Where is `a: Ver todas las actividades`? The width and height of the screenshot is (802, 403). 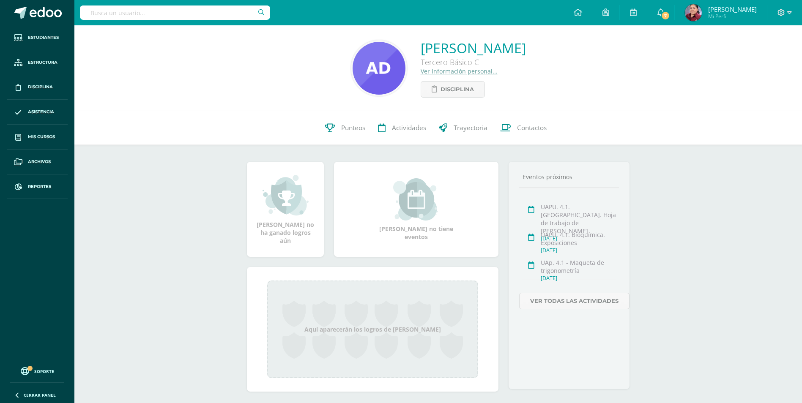
a: Ver todas las actividades is located at coordinates (574, 301).